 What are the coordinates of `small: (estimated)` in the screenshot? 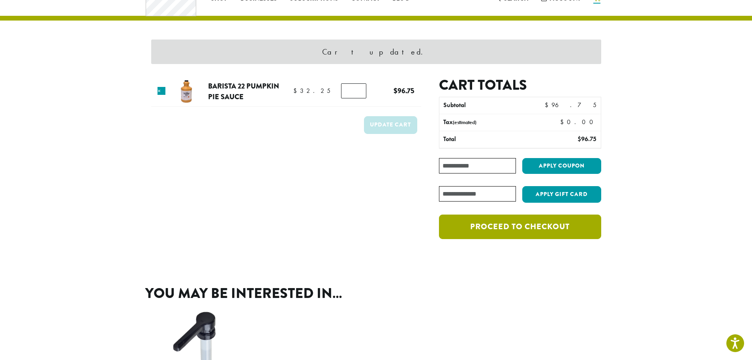 It's located at (465, 122).